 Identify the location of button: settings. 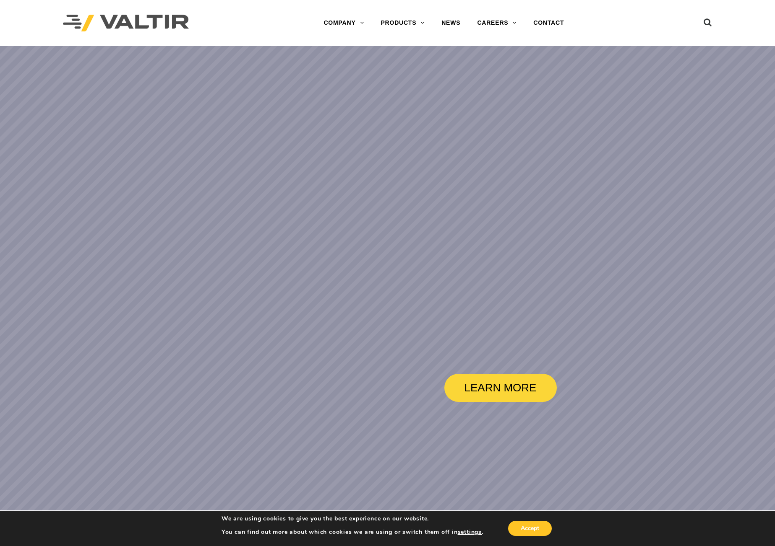
(469, 533).